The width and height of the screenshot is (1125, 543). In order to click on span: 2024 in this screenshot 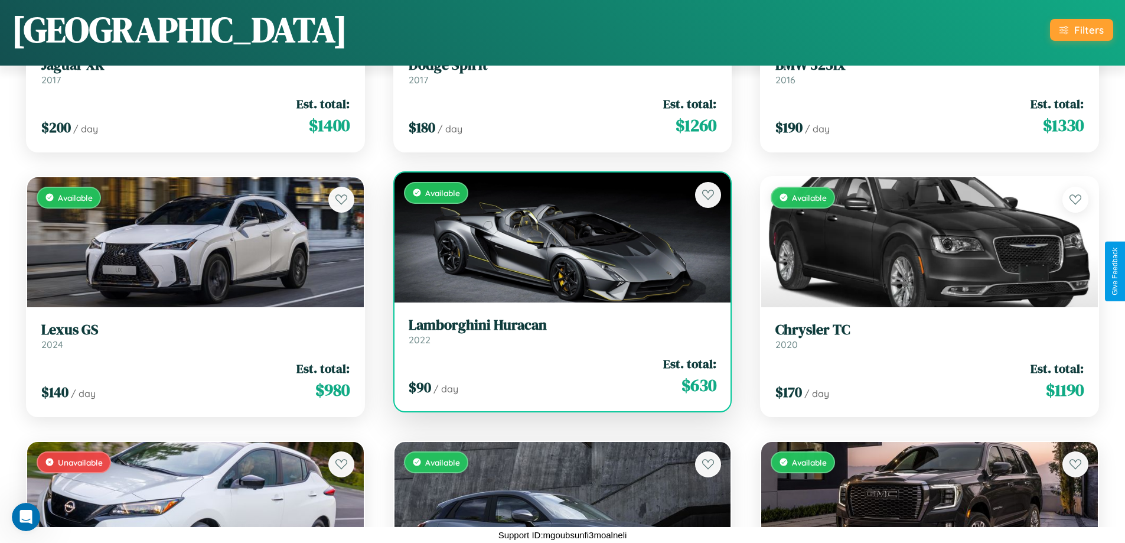, I will do `click(52, 344)`.